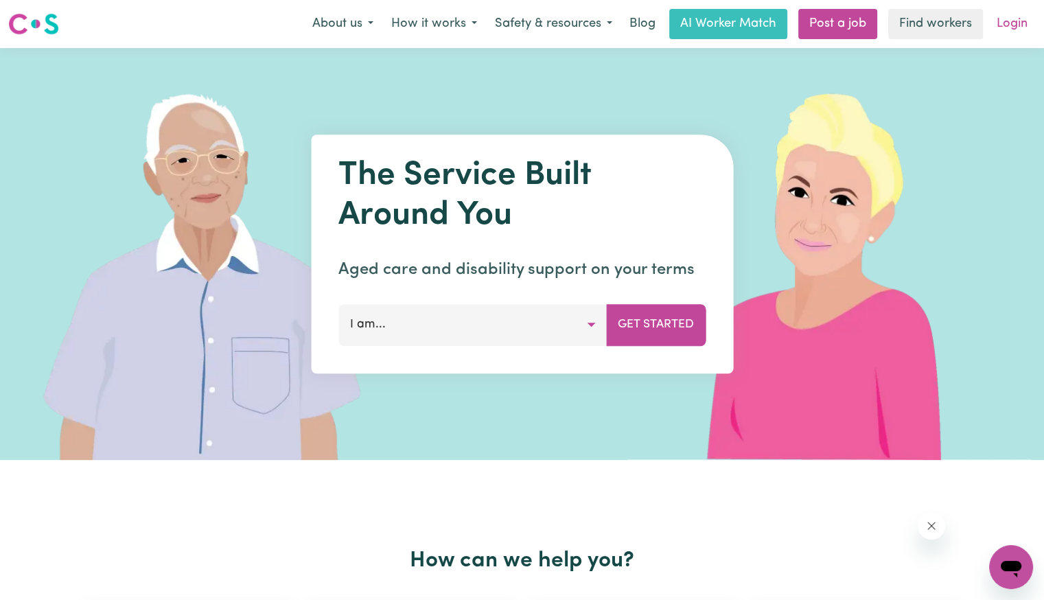 This screenshot has height=600, width=1044. Describe the element at coordinates (472, 325) in the screenshot. I see `button: I am...` at that location.